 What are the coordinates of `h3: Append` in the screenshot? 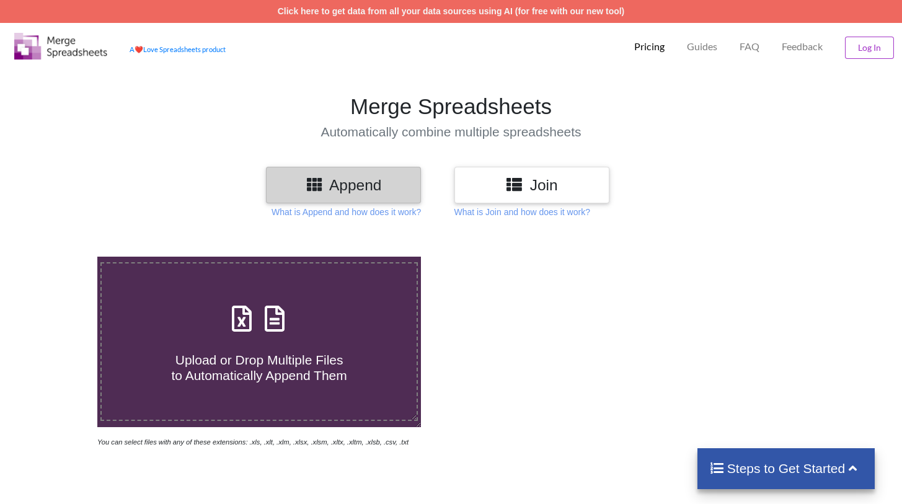 It's located at (343, 185).